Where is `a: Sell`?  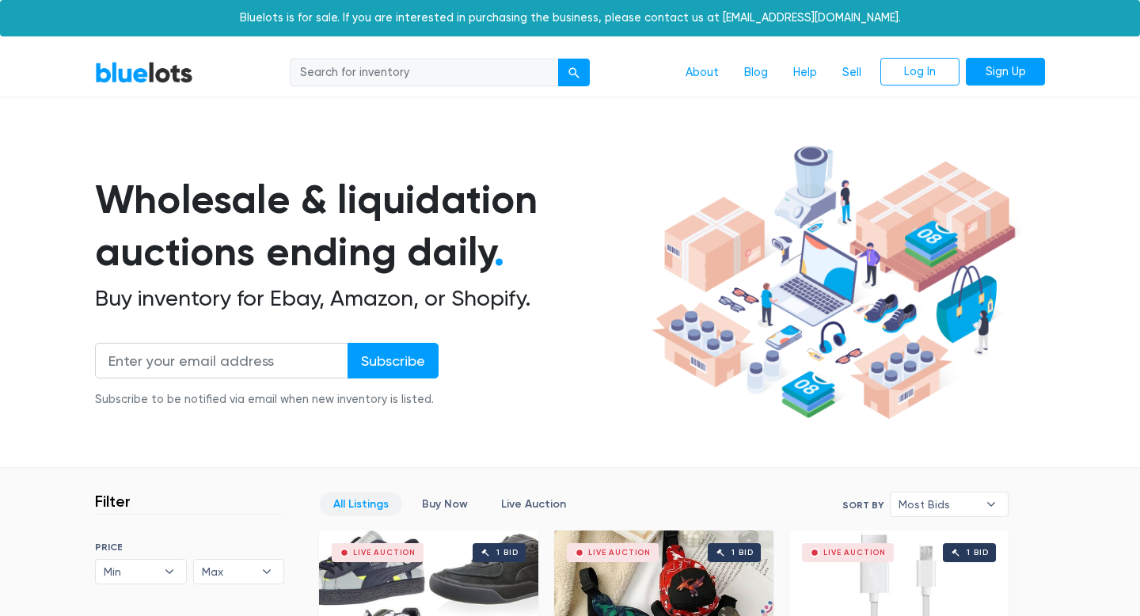
a: Sell is located at coordinates (851, 73).